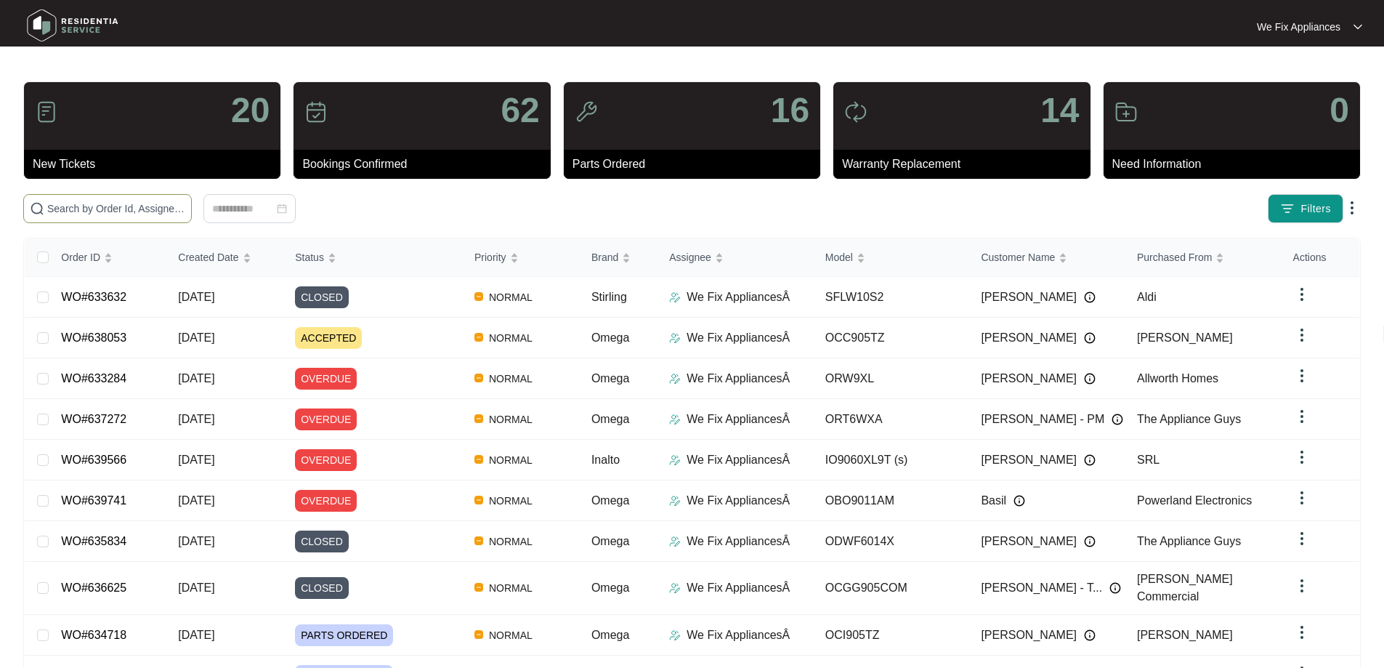 This screenshot has width=1384, height=668. What do you see at coordinates (892, 257) in the screenshot?
I see `th: Model` at bounding box center [892, 257].